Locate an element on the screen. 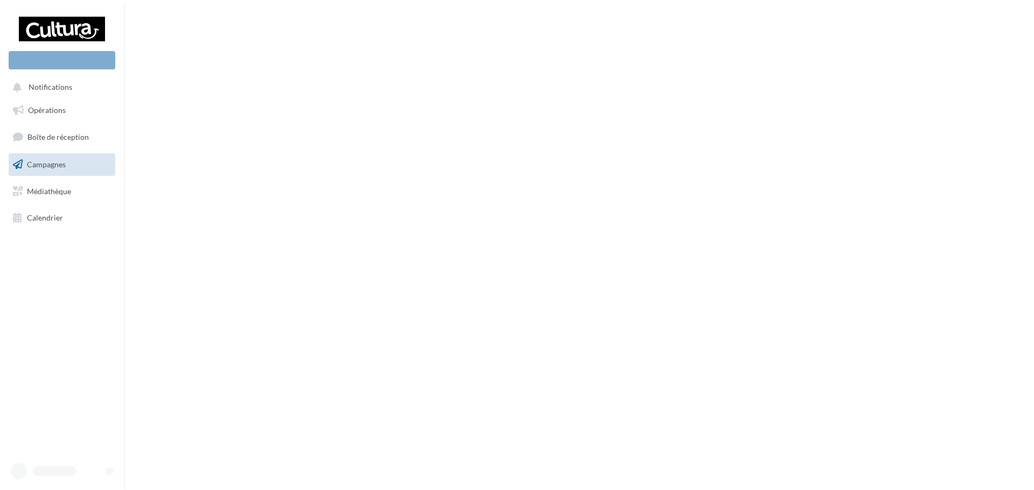  a: Opérations is located at coordinates (62, 110).